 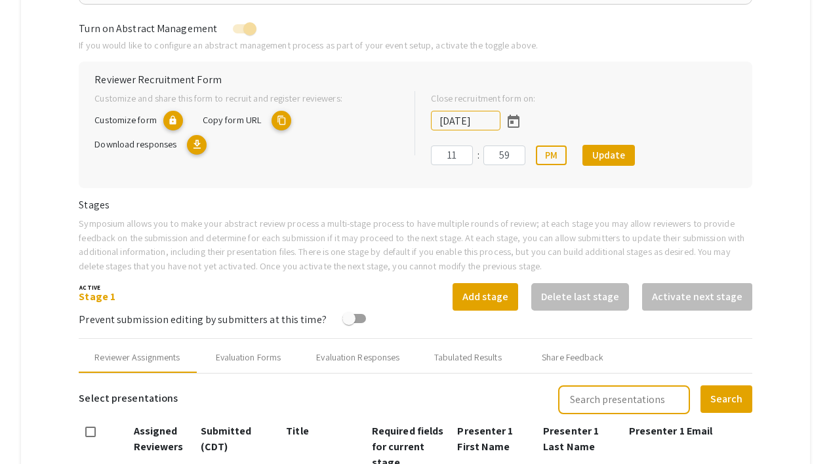 I want to click on mat-icon: lock, so click(x=173, y=121).